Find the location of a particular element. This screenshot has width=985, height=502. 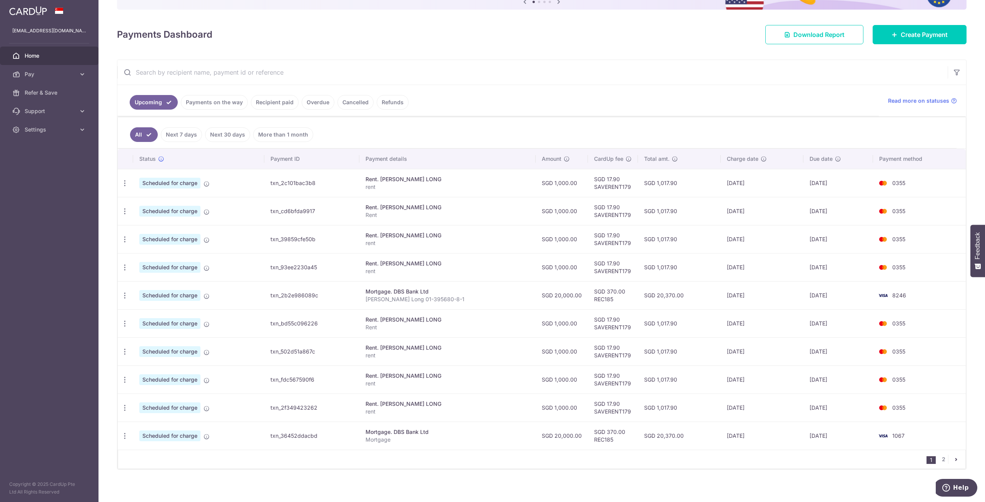

td: txn_2c101bac3b8 is located at coordinates (312, 183).